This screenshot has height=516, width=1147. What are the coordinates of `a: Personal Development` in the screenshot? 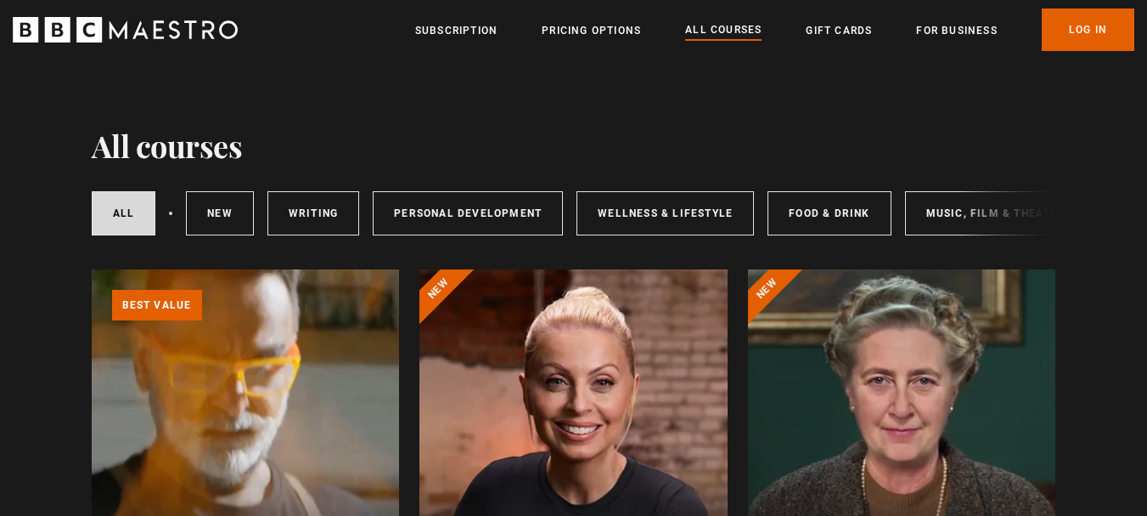 It's located at (468, 213).